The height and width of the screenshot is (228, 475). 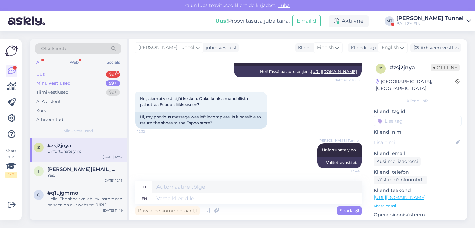 What do you see at coordinates (417, 190) in the screenshot?
I see `p: Klienditeekond` at bounding box center [417, 190].